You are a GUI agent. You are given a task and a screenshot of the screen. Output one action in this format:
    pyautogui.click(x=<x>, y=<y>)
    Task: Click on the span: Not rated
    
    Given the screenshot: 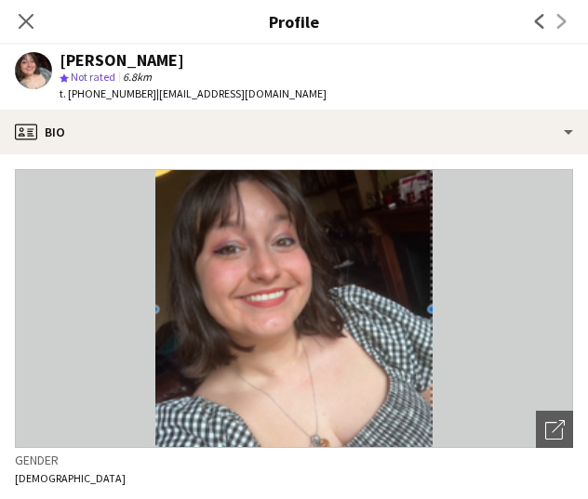 What is the action you would take?
    pyautogui.click(x=93, y=76)
    